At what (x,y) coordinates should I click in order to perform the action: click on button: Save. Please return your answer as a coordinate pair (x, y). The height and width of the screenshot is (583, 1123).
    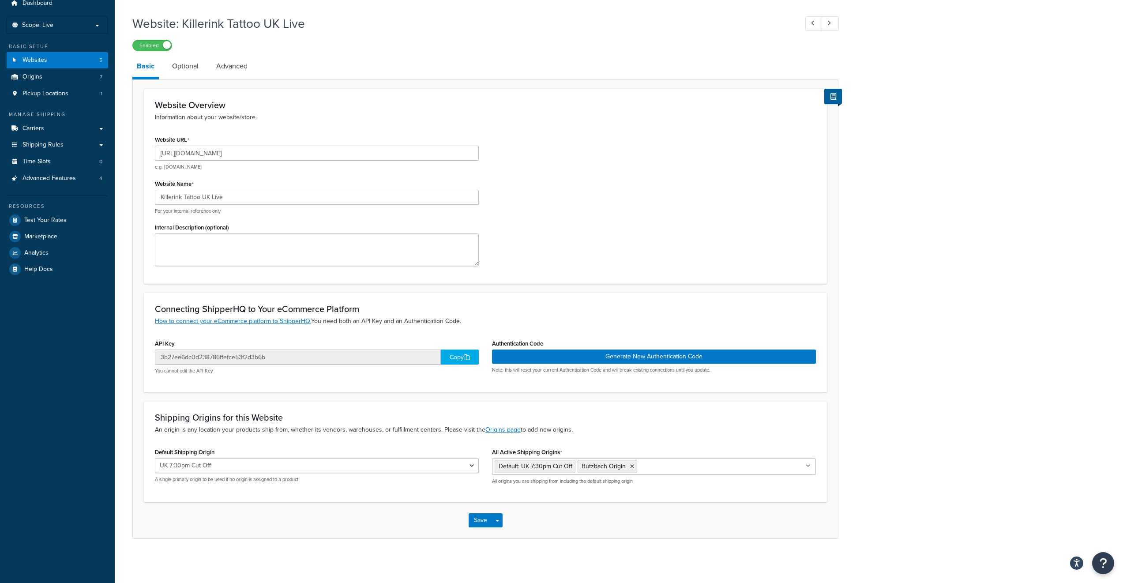
    Looking at the image, I should click on (481, 520).